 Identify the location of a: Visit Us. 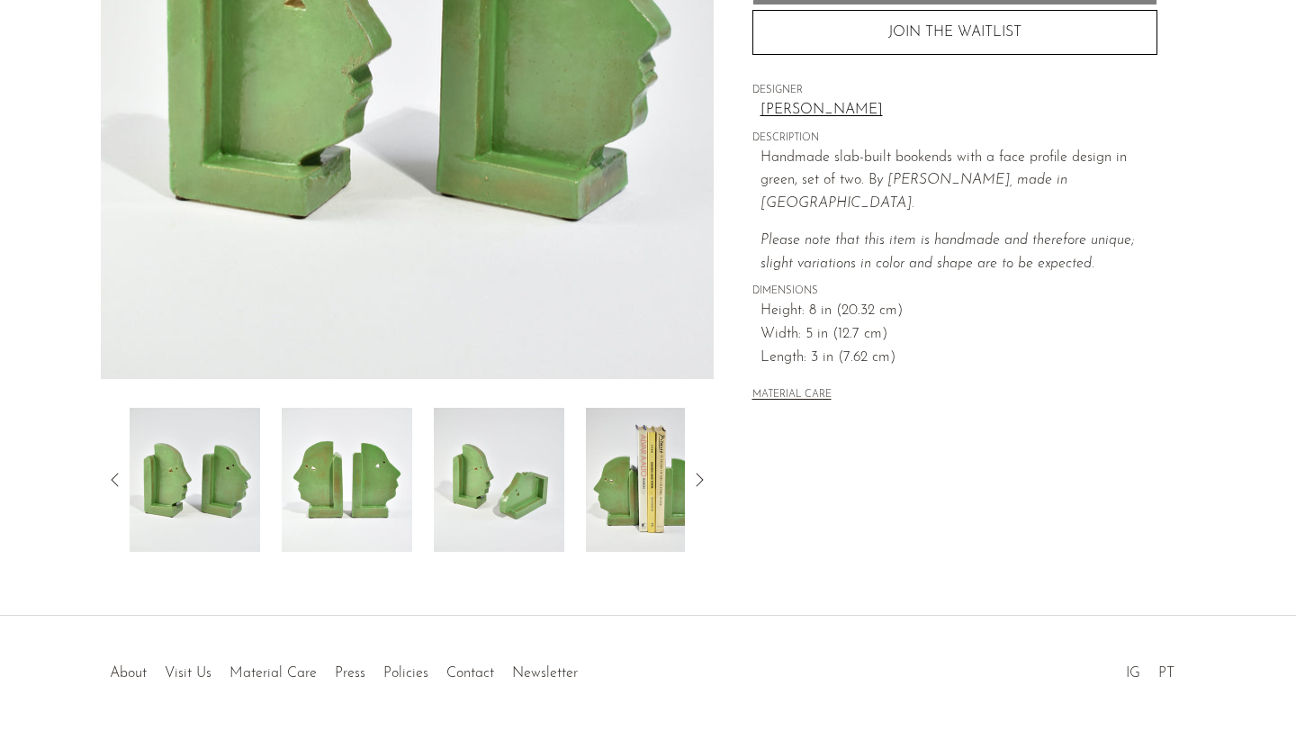
(188, 673).